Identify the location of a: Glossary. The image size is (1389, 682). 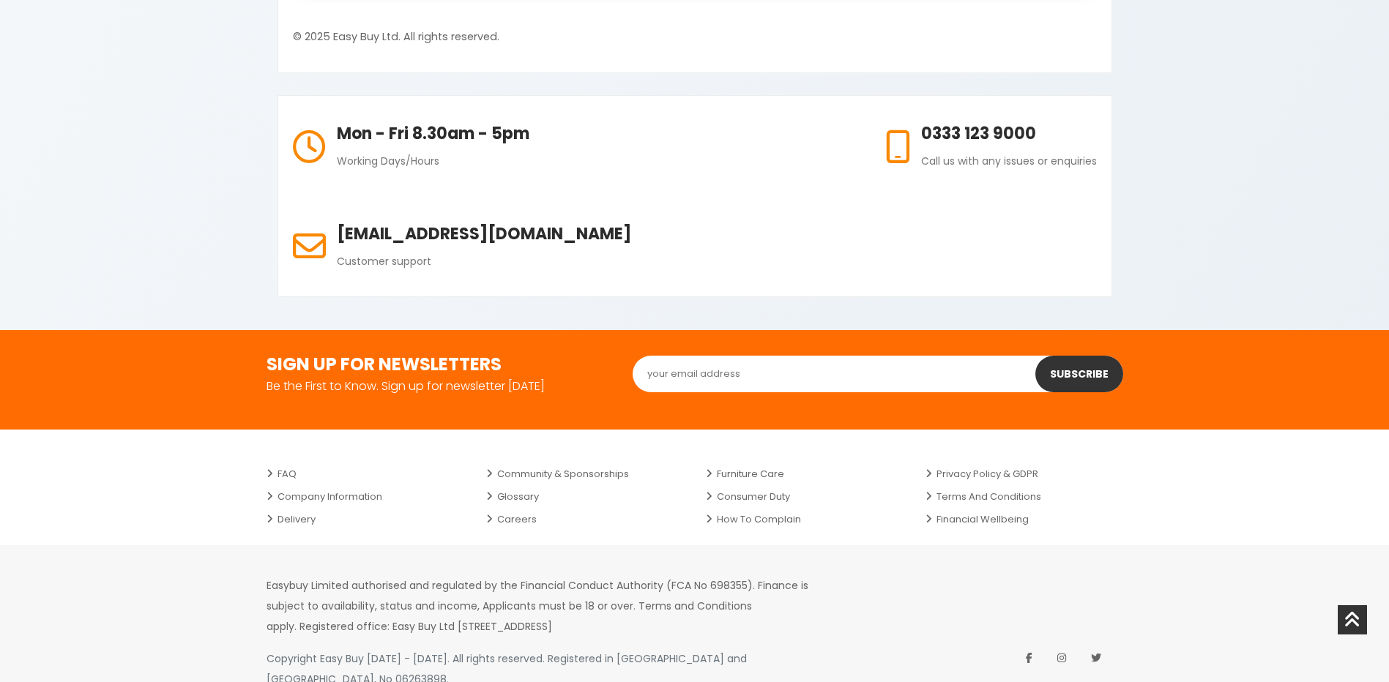
(585, 496).